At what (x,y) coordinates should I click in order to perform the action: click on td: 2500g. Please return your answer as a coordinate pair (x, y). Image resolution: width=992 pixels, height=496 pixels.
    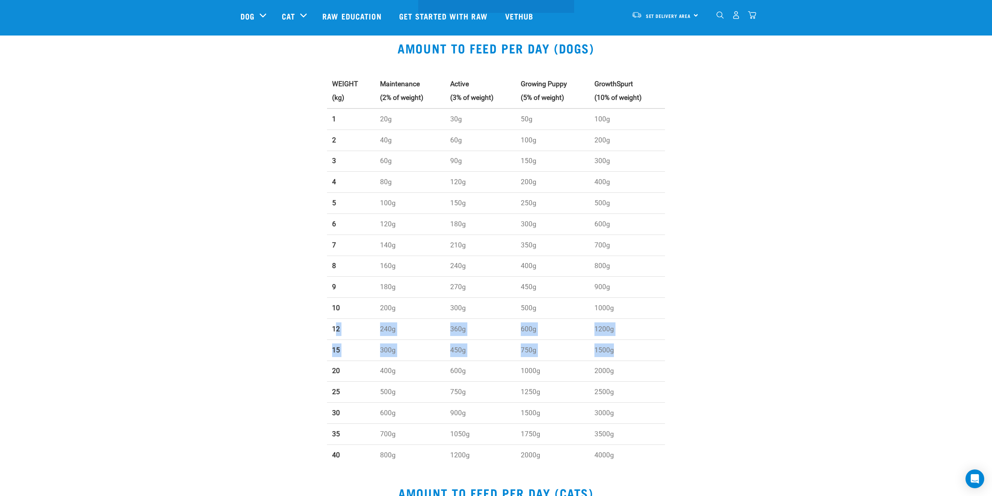
    Looking at the image, I should click on (627, 392).